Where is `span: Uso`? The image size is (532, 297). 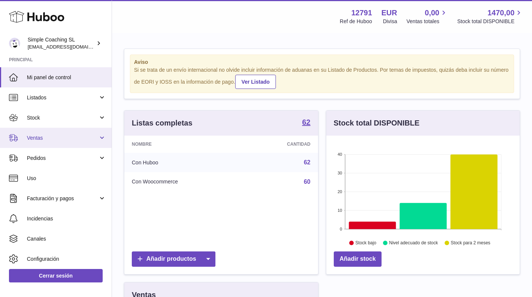 span: Uso is located at coordinates (66, 178).